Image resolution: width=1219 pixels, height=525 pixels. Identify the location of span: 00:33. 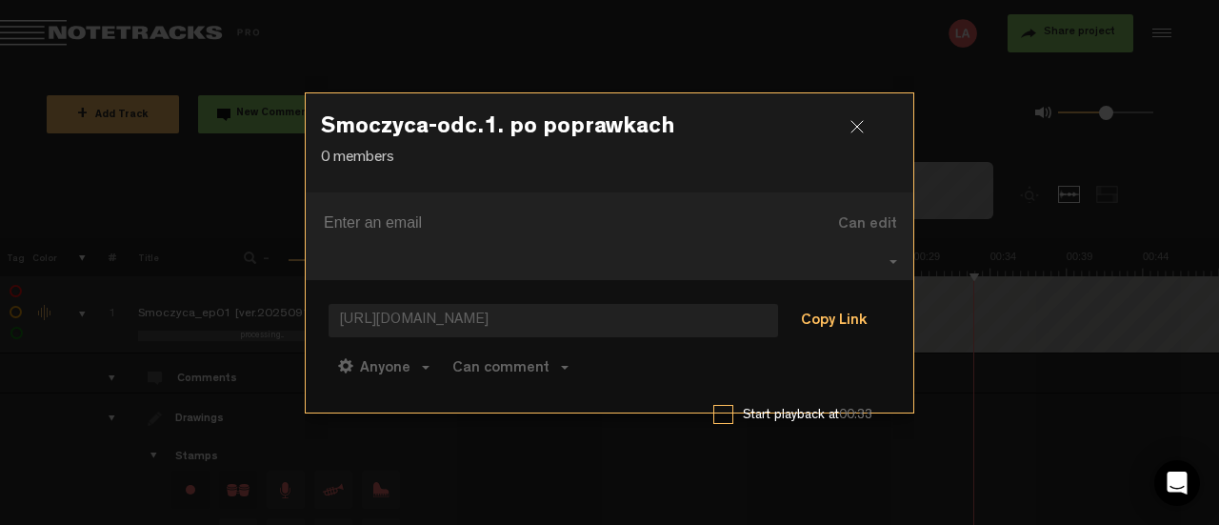
(855, 415).